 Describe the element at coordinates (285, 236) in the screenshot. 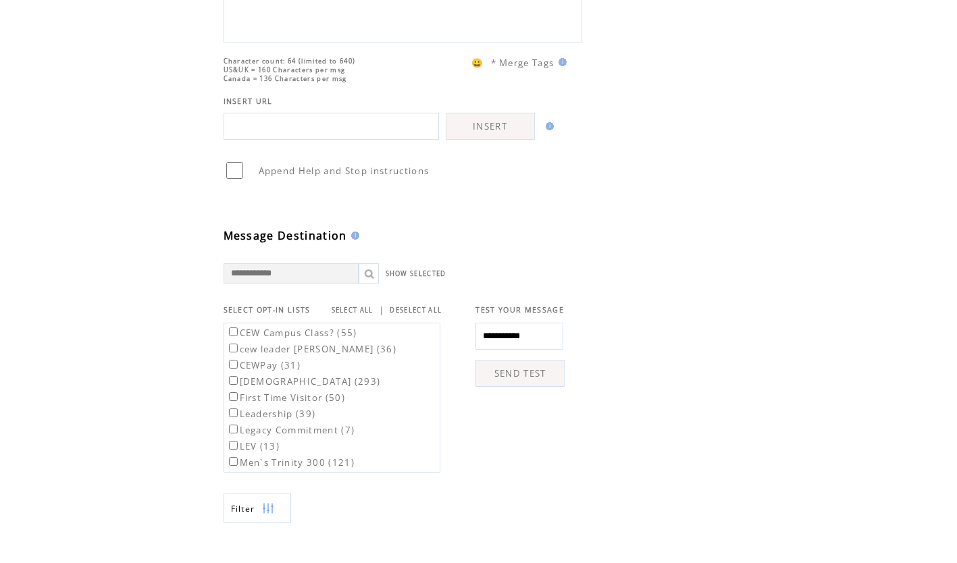

I see `span: Message Destination` at that location.